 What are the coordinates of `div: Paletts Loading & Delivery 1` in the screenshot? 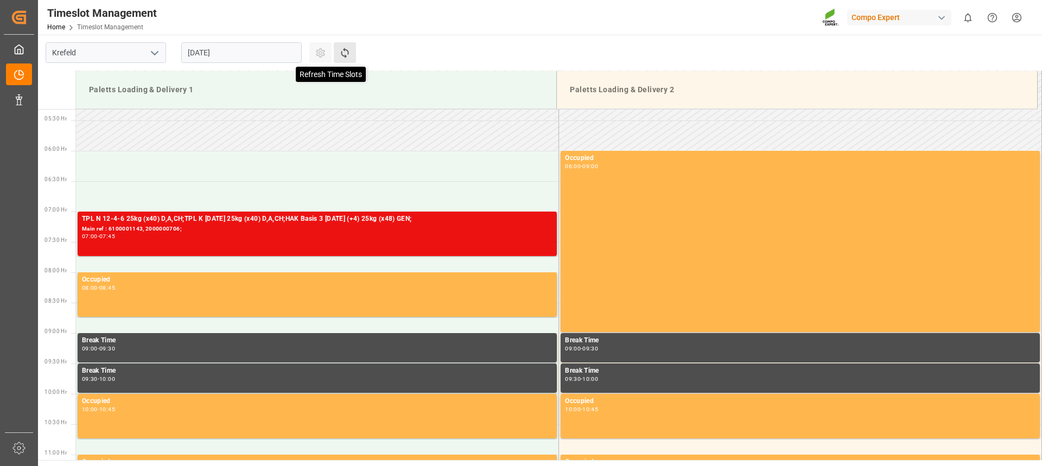 It's located at (316, 90).